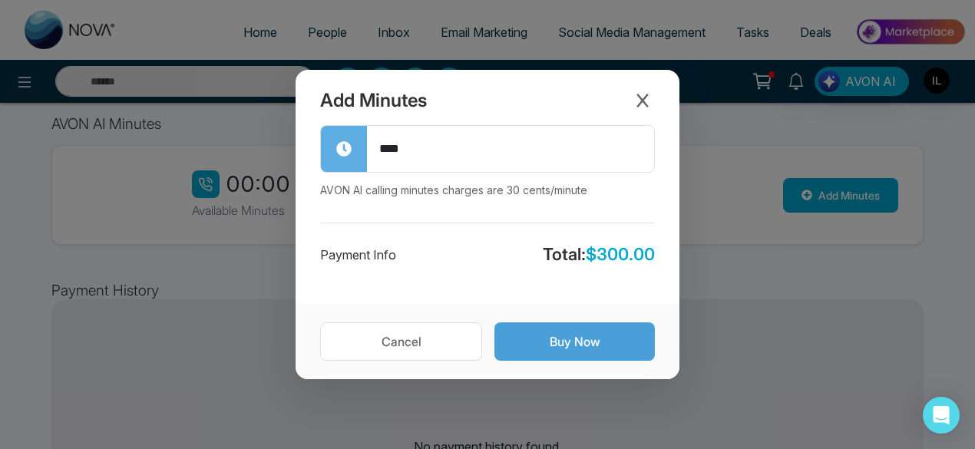 Image resolution: width=975 pixels, height=449 pixels. I want to click on span: Total:, so click(599, 254).